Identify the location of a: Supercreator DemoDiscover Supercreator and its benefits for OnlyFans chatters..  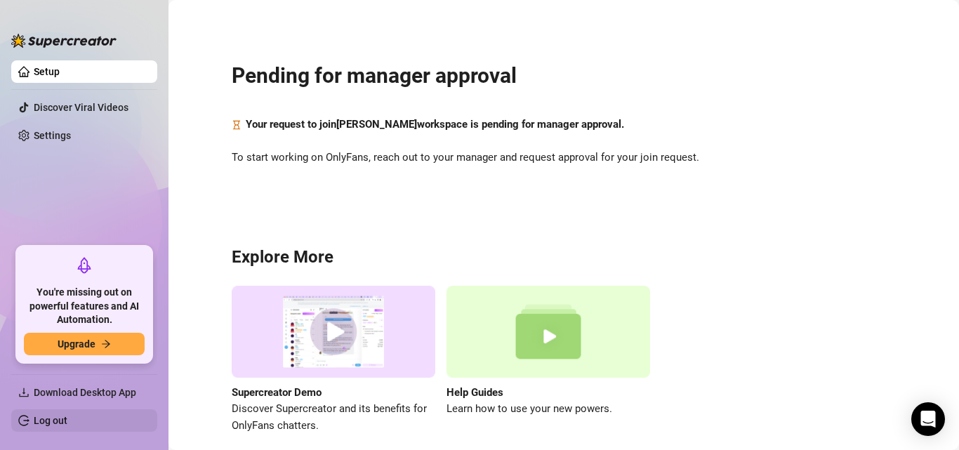
(334, 360).